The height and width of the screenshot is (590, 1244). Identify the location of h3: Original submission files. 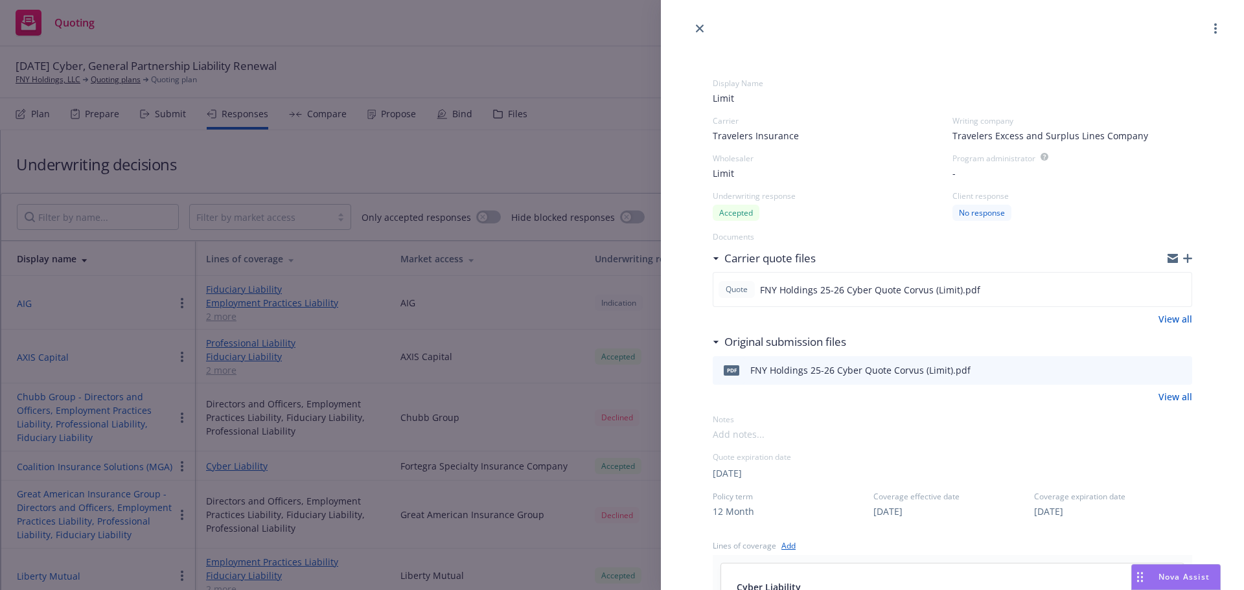
(785, 342).